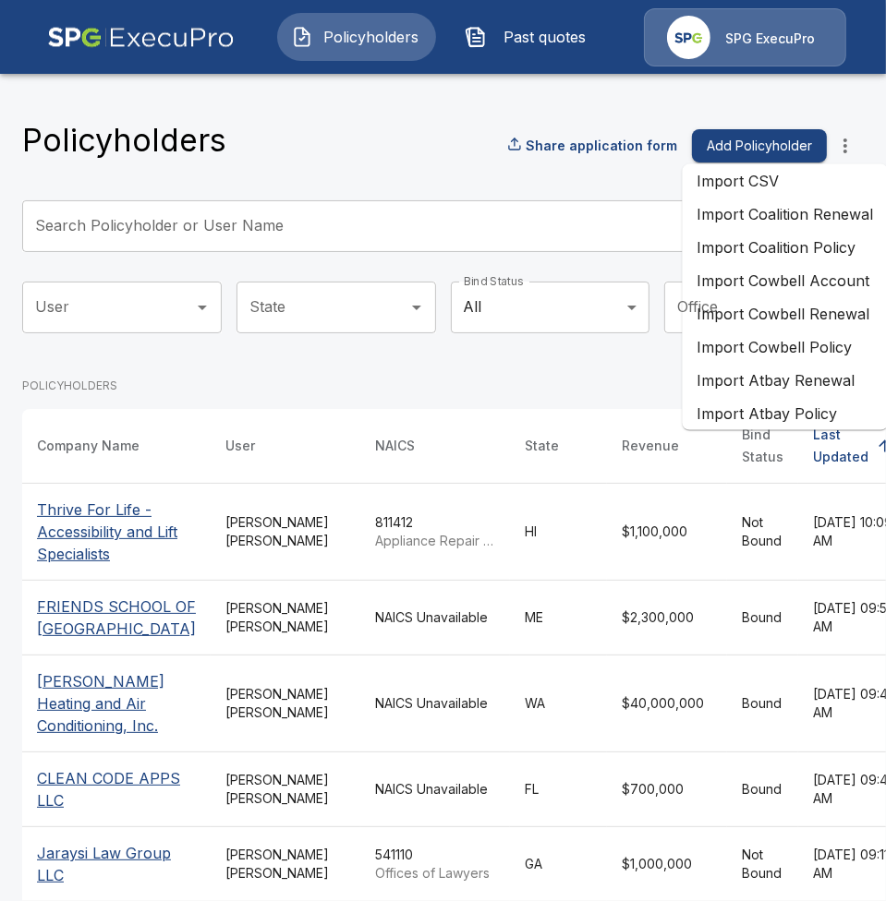 The width and height of the screenshot is (886, 901). What do you see at coordinates (759, 146) in the screenshot?
I see `button: Add Policyholder` at bounding box center [759, 146].